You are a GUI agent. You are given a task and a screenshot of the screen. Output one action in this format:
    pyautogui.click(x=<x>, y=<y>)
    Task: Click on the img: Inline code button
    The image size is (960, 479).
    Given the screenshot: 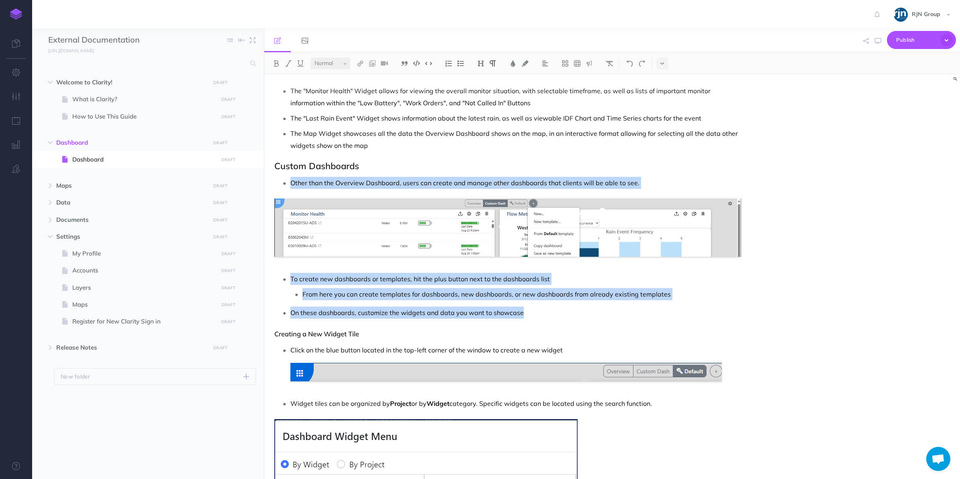 What is the action you would take?
    pyautogui.click(x=429, y=63)
    